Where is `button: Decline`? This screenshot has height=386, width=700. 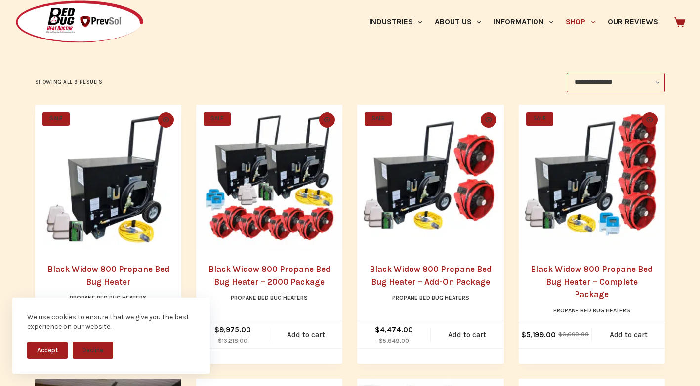 button: Decline is located at coordinates (93, 350).